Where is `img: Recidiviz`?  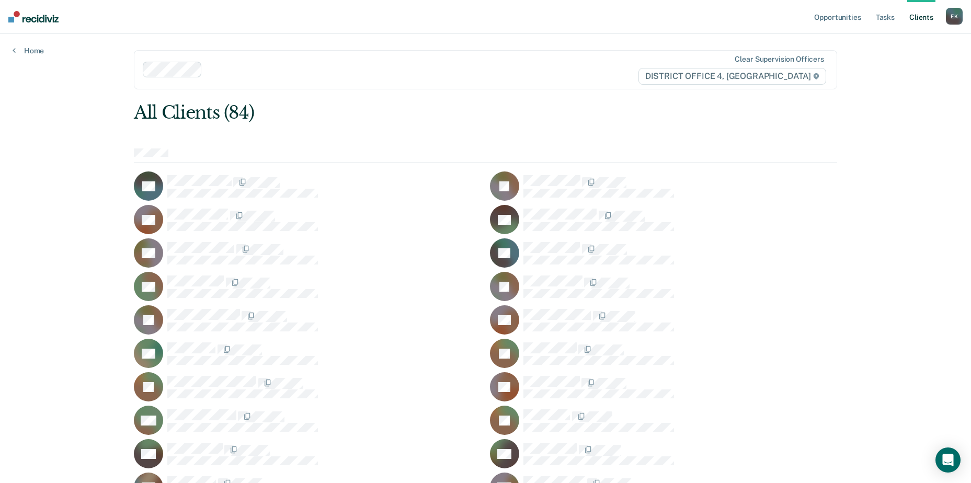 img: Recidiviz is located at coordinates (33, 17).